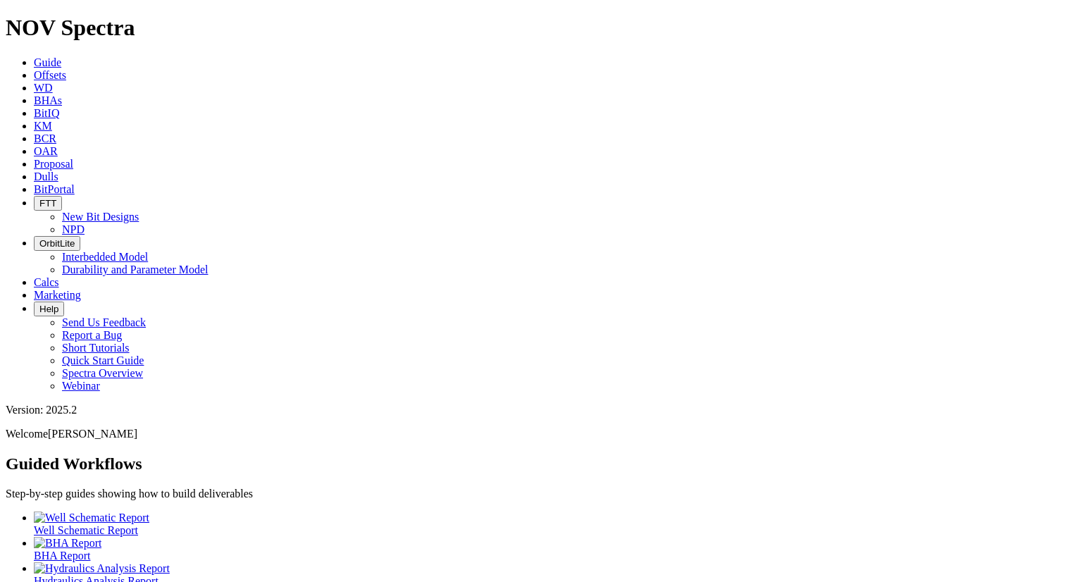 This screenshot has width=1082, height=582. Describe the element at coordinates (541, 464) in the screenshot. I see `h2: Guided Workflows` at that location.